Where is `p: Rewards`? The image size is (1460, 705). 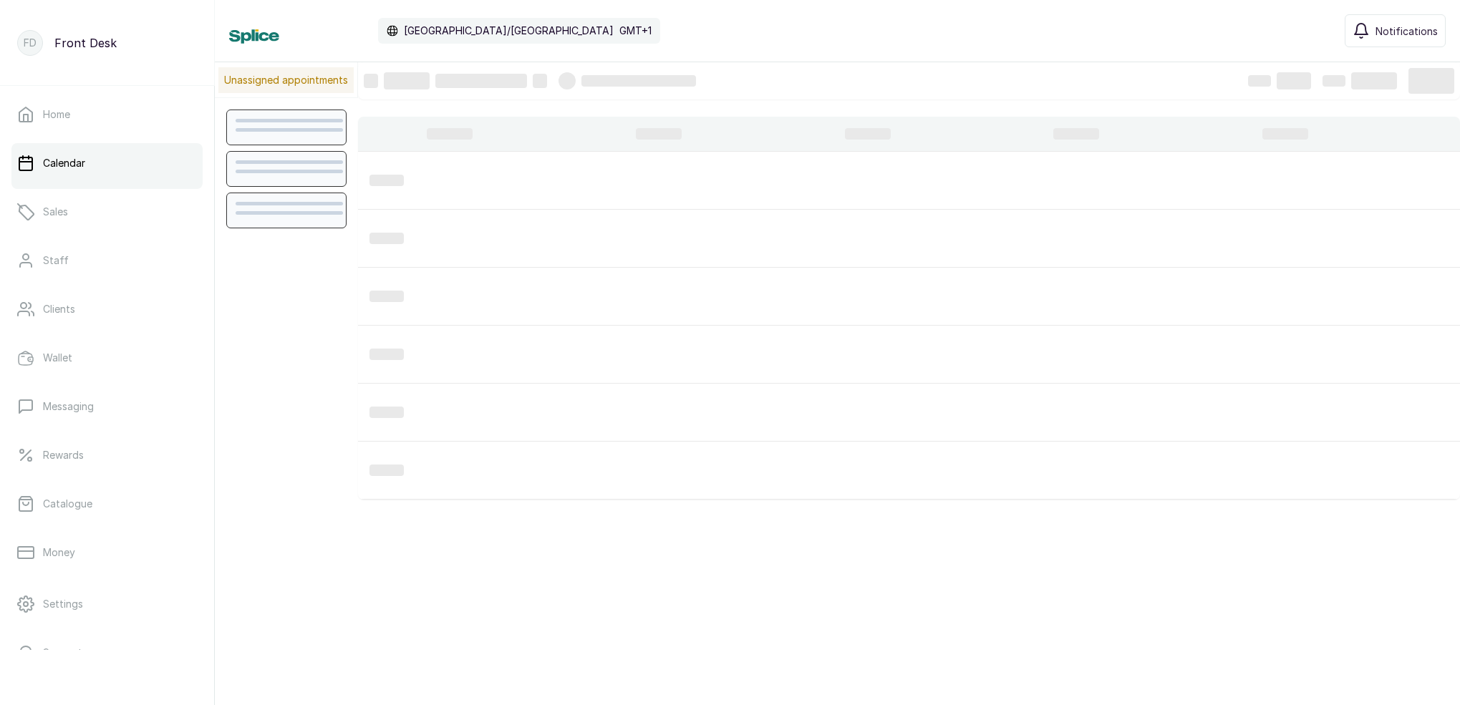 p: Rewards is located at coordinates (63, 455).